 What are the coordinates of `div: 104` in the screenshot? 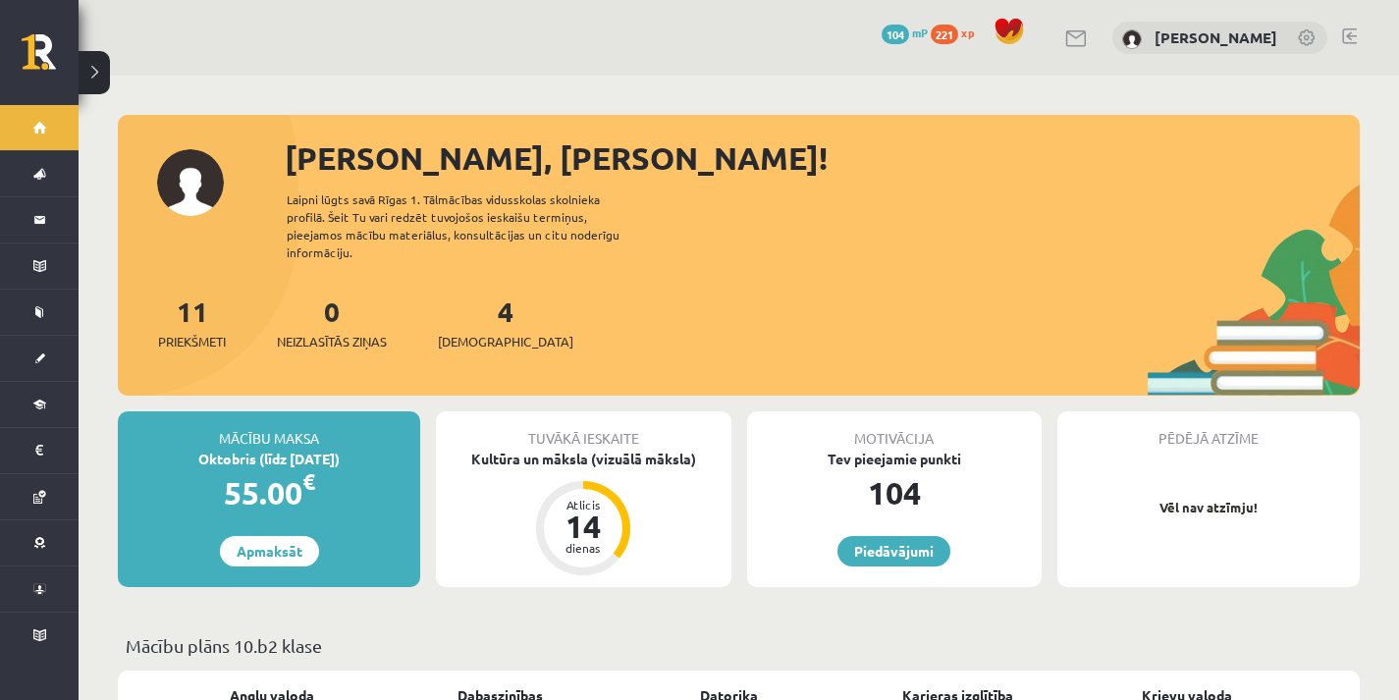 It's located at (894, 493).